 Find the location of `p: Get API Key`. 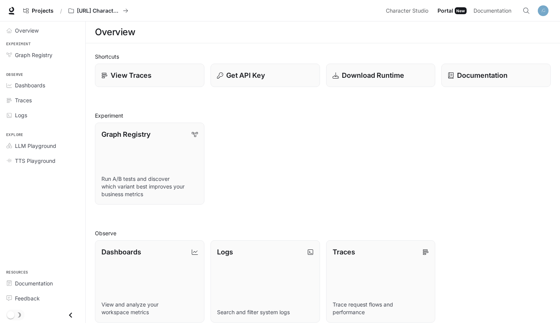

p: Get API Key is located at coordinates (245, 75).